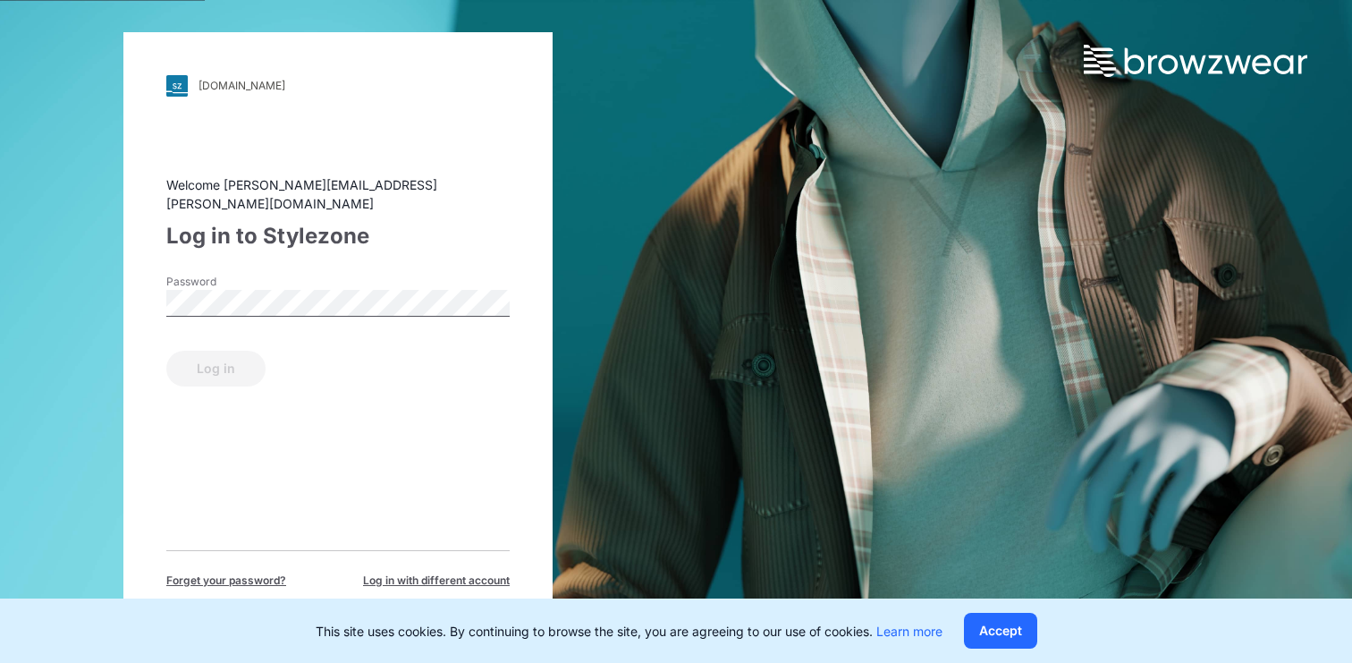 The width and height of the screenshot is (1352, 663). Describe the element at coordinates (629, 631) in the screenshot. I see `p: This site uses cookies. By continuing to browse the site, you are agreeing to our use of cookies.` at that location.